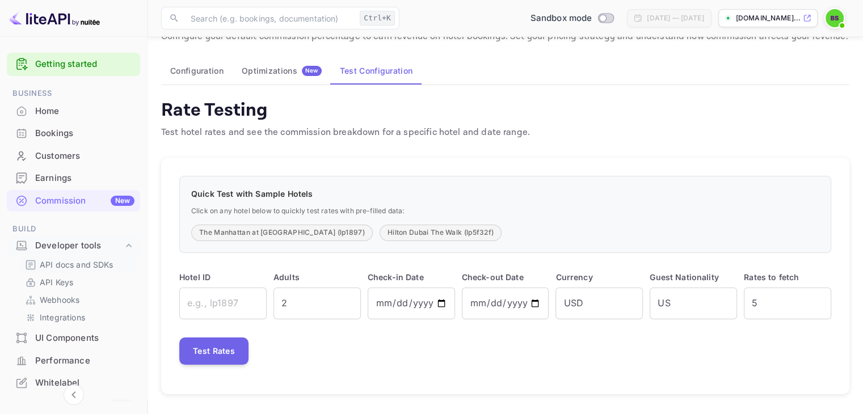 The height and width of the screenshot is (414, 863). I want to click on button: Configuration, so click(197, 71).